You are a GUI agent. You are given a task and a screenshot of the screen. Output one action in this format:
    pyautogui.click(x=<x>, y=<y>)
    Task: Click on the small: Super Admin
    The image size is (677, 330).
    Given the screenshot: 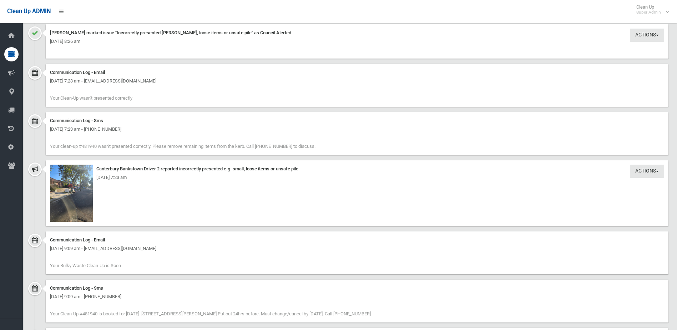 What is the action you would take?
    pyautogui.click(x=648, y=12)
    